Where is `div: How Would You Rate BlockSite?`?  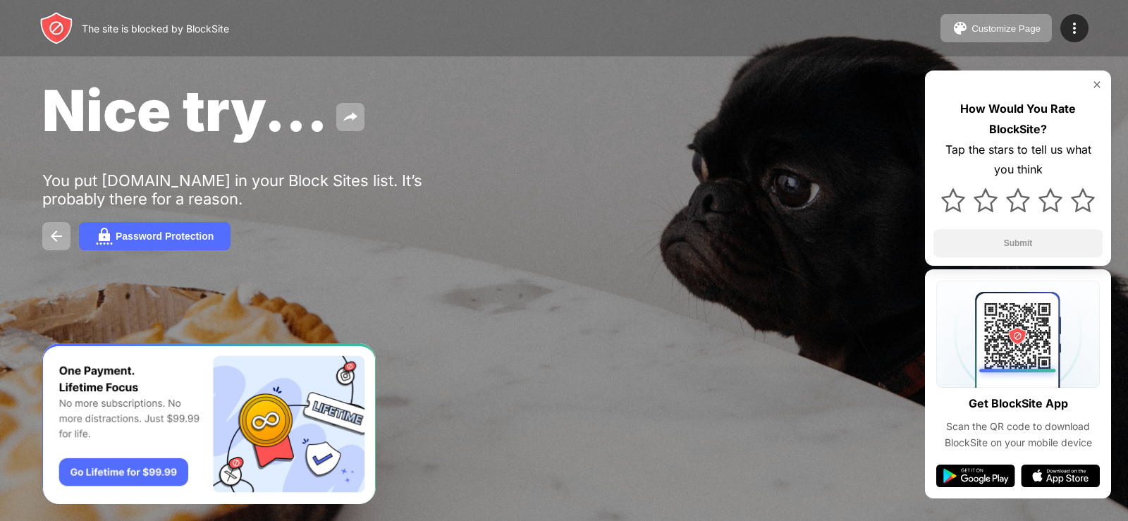
div: How Would You Rate BlockSite? is located at coordinates (1018, 119).